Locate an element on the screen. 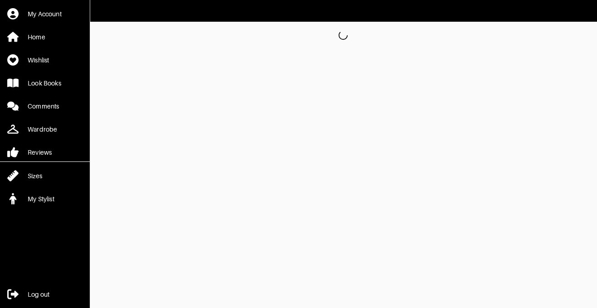 This screenshot has height=308, width=597. div: Wardrobe is located at coordinates (42, 130).